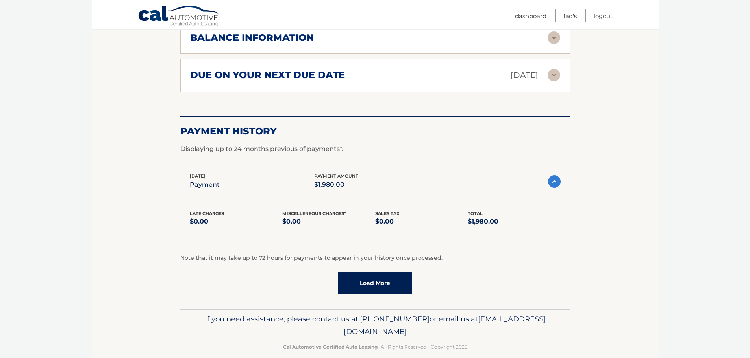  I want to click on span: Sales Tax, so click(387, 214).